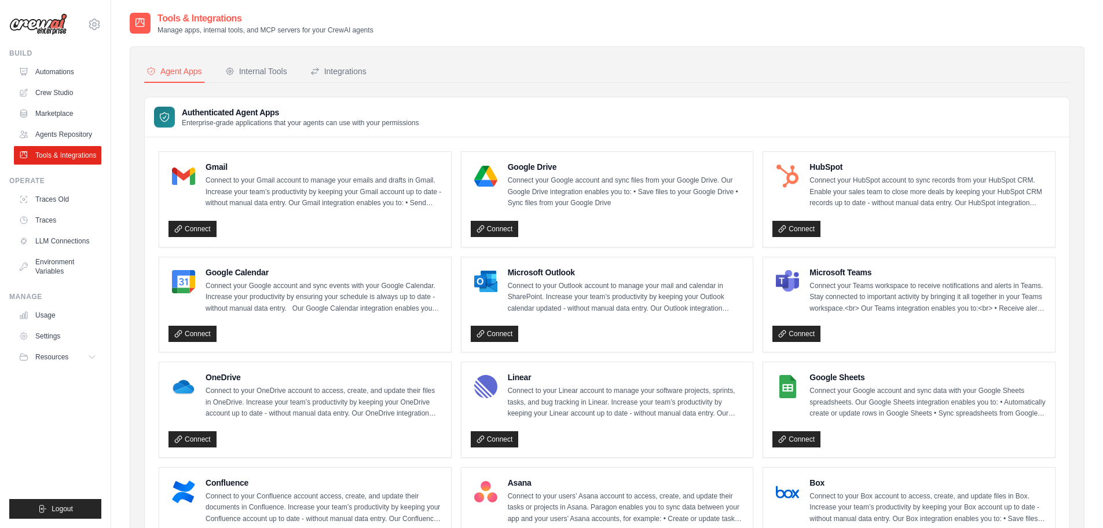  What do you see at coordinates (38, 24) in the screenshot?
I see `img: Logo` at bounding box center [38, 24].